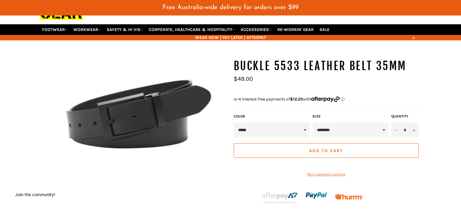 Image resolution: width=461 pixels, height=211 pixels. What do you see at coordinates (350, 116) in the screenshot?
I see `label: Size` at bounding box center [350, 116].